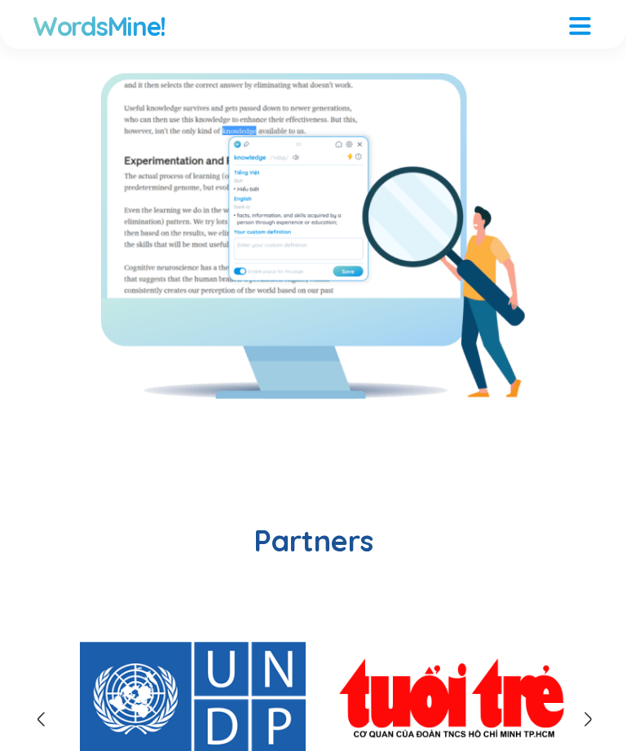 The image size is (626, 751). I want to click on a: WordsMine!, so click(99, 26).